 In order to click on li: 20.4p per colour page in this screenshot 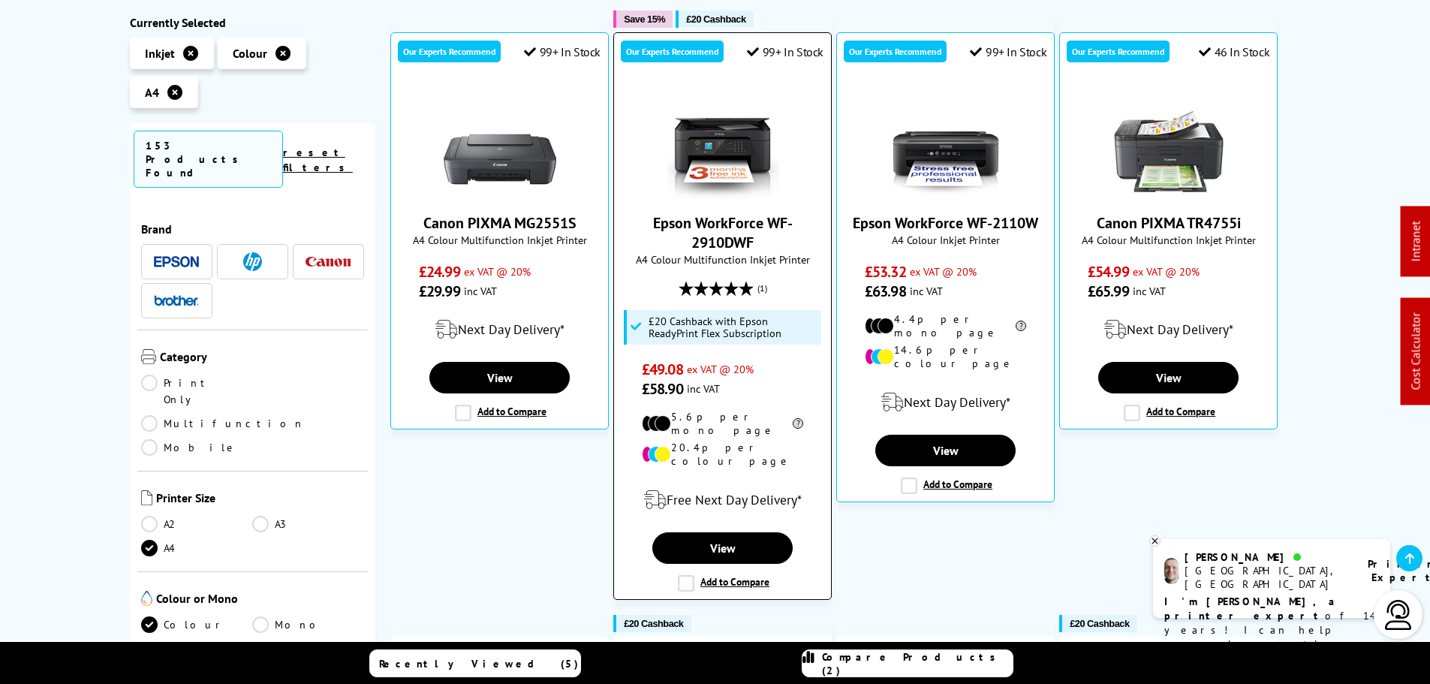, I will do `click(722, 454)`.